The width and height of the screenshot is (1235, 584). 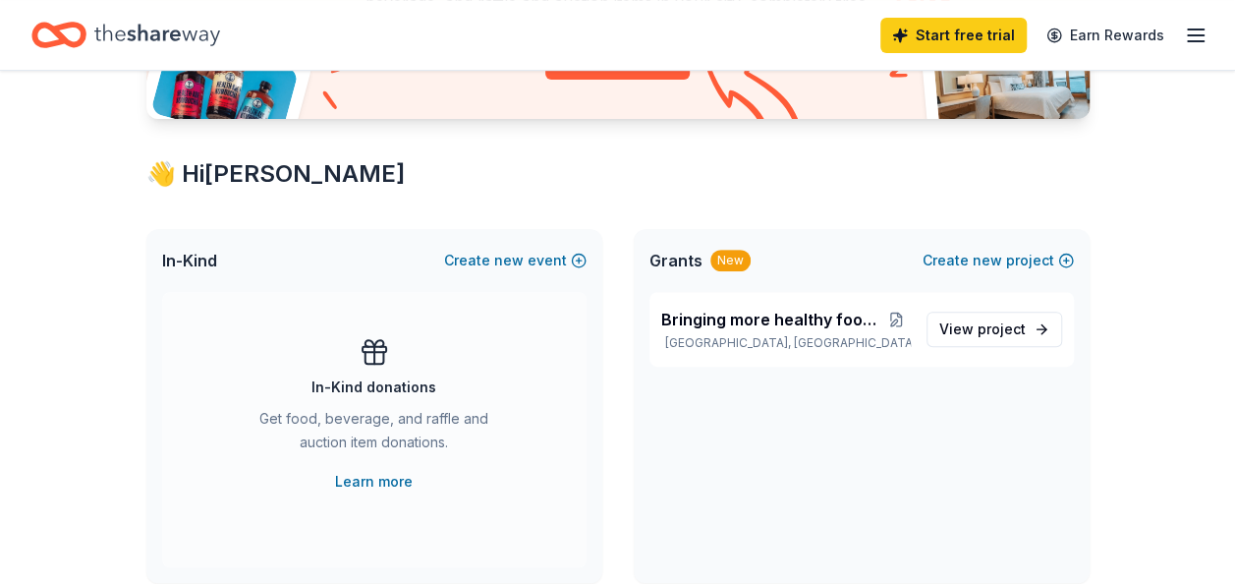 I want to click on div: Get food, beverage, and raffle and auction item donations., so click(x=374, y=434).